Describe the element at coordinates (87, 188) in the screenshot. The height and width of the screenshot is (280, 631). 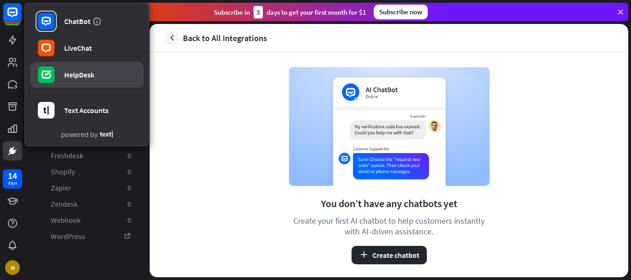
I see `a: Zapier 0` at that location.